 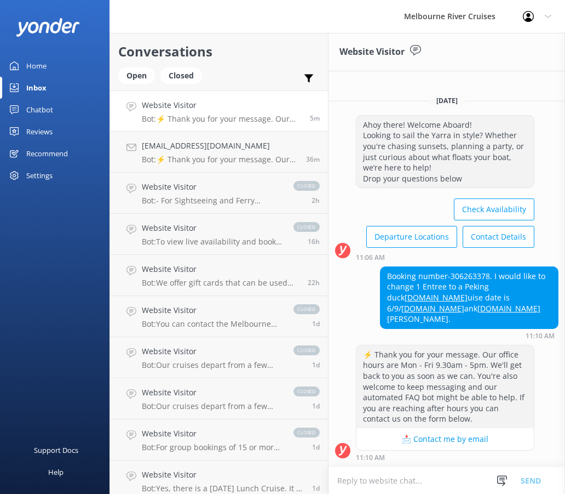 I want to click on span: 08:38am 17-Aug-2025 (UTC +10:00) Australia/Sydney, so click(x=316, y=446).